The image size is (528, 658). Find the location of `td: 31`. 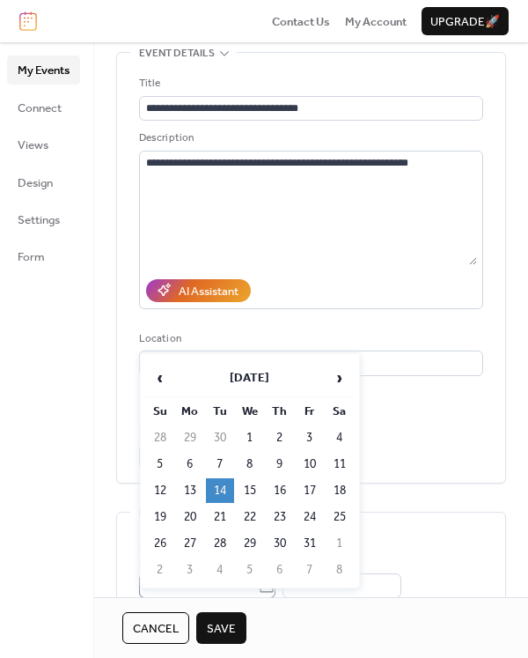

td: 31 is located at coordinates (310, 543).